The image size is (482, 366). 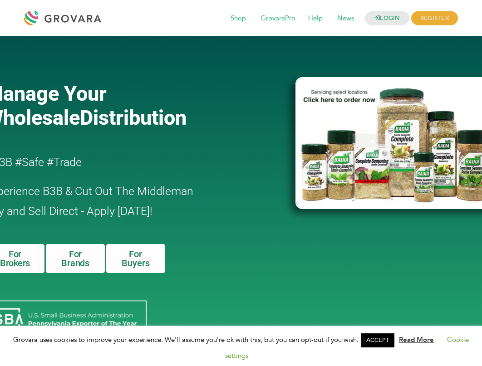 What do you see at coordinates (277, 19) in the screenshot?
I see `span: GrovaraPro` at bounding box center [277, 19].